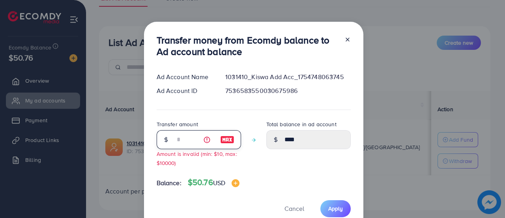 The image size is (505, 218). Describe the element at coordinates (302, 124) in the screenshot. I see `label: Total balance in ad account` at that location.